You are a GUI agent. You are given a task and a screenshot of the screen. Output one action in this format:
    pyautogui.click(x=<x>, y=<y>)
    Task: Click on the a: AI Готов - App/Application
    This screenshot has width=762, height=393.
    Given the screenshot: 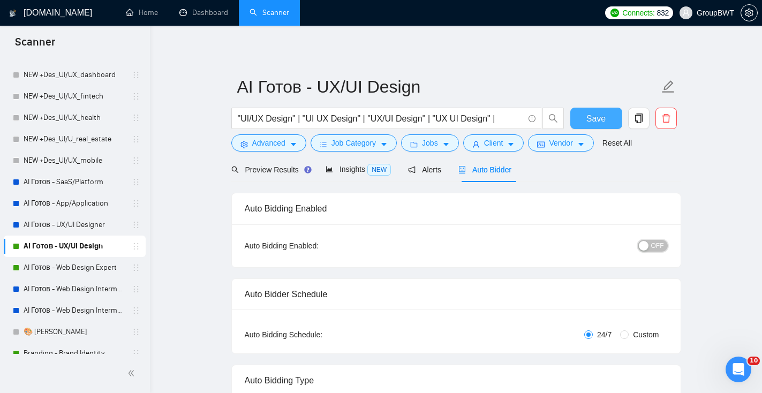 What is the action you would take?
    pyautogui.click(x=74, y=204)
    